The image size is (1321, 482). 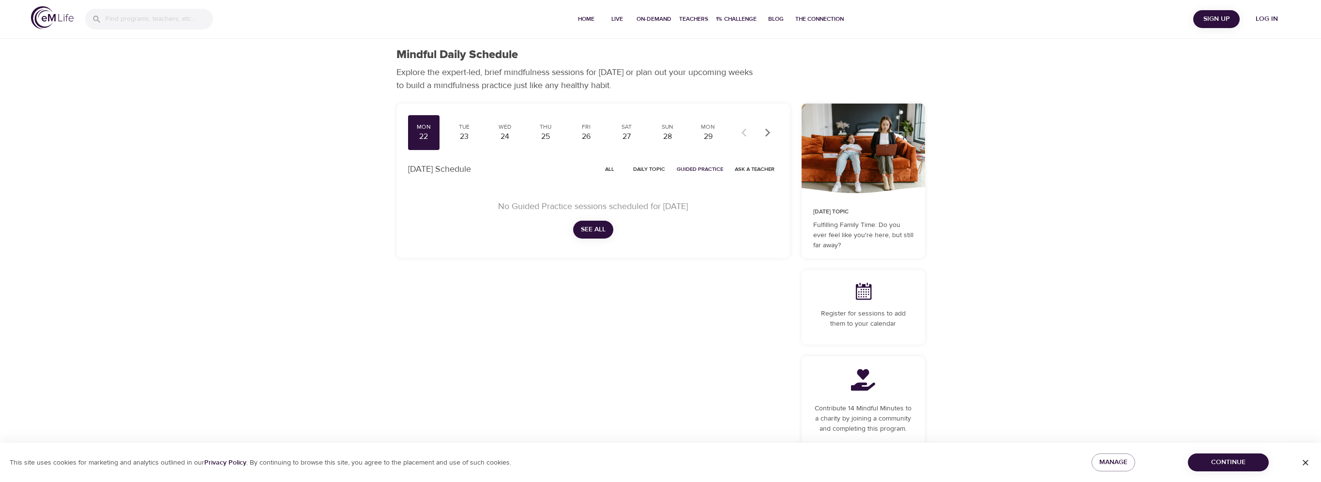 I want to click on button: See All, so click(x=593, y=229).